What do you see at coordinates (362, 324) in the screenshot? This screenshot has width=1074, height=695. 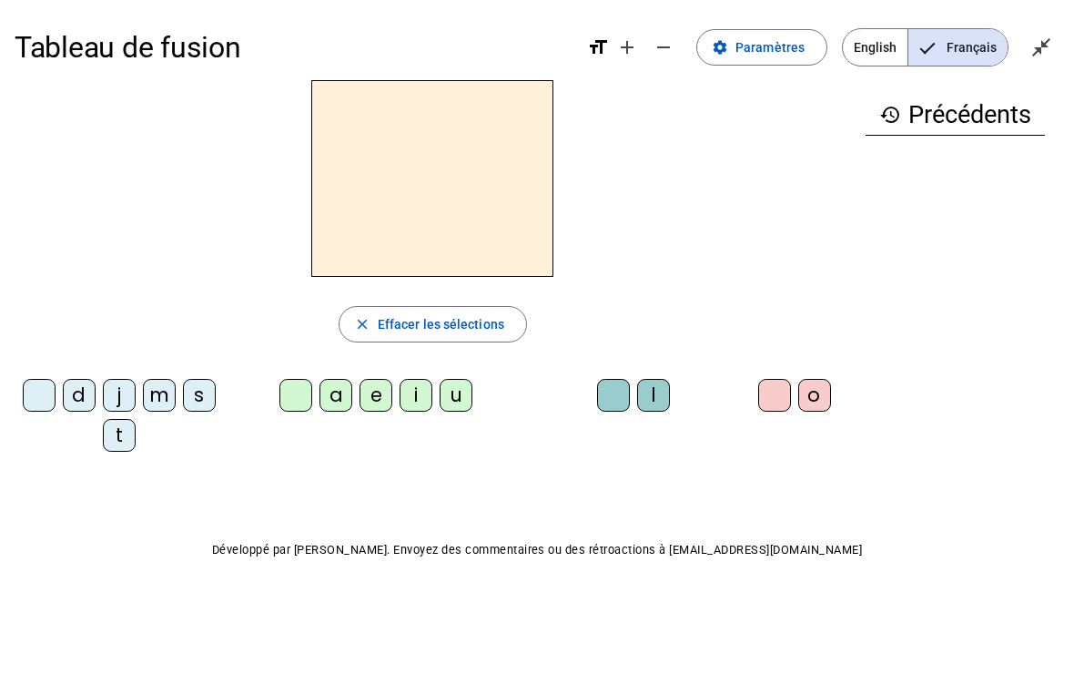 I see `mat-icon: close` at bounding box center [362, 324].